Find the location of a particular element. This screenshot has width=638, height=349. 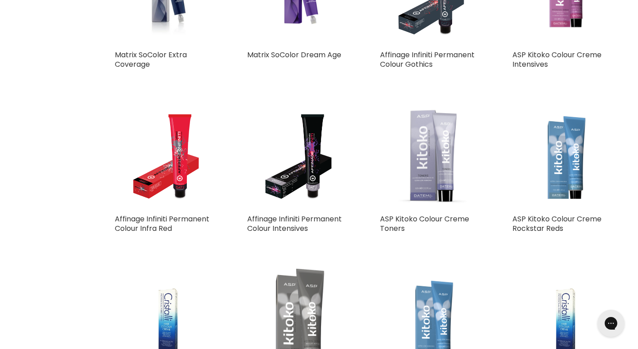

a: ASP Kitoko Colour Creme Intensives is located at coordinates (557, 59).